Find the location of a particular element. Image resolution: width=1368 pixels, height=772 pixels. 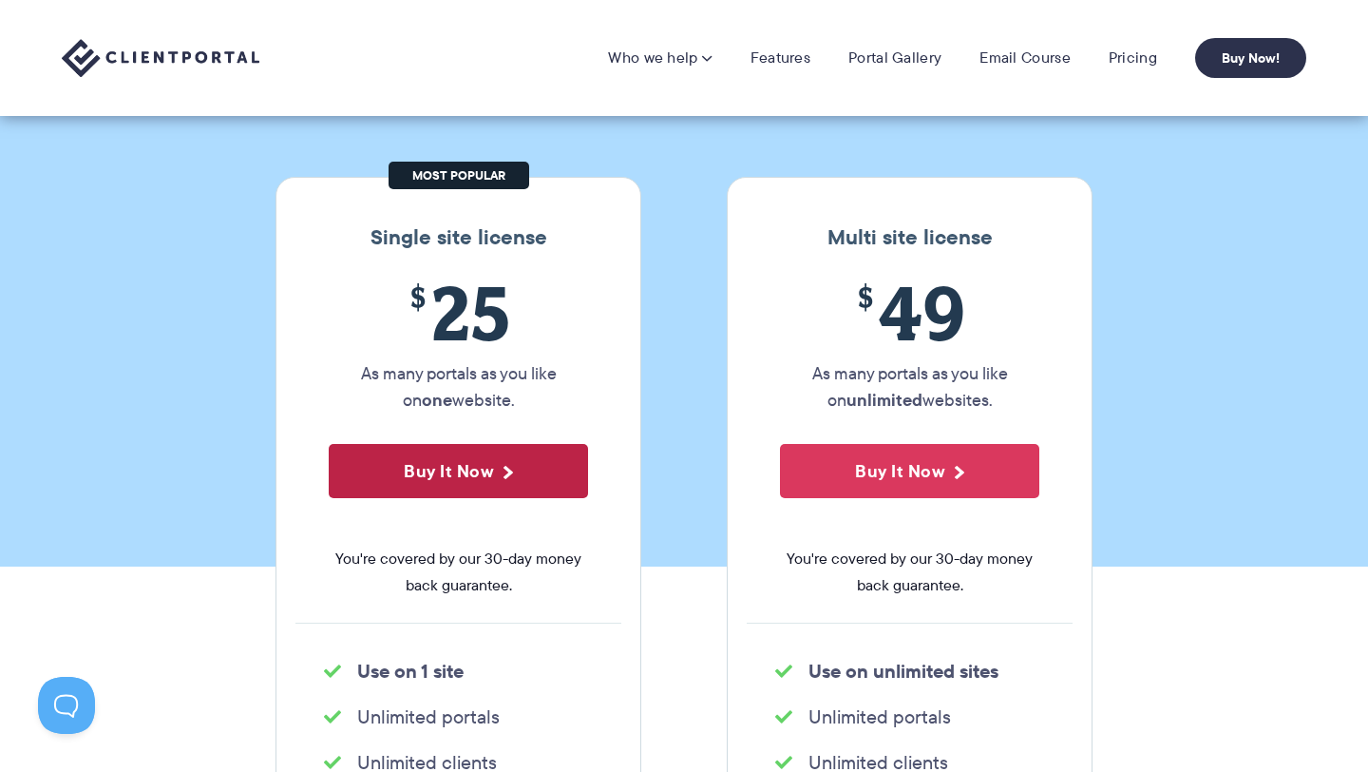

strong: unlimited is located at coordinates (885, 399).